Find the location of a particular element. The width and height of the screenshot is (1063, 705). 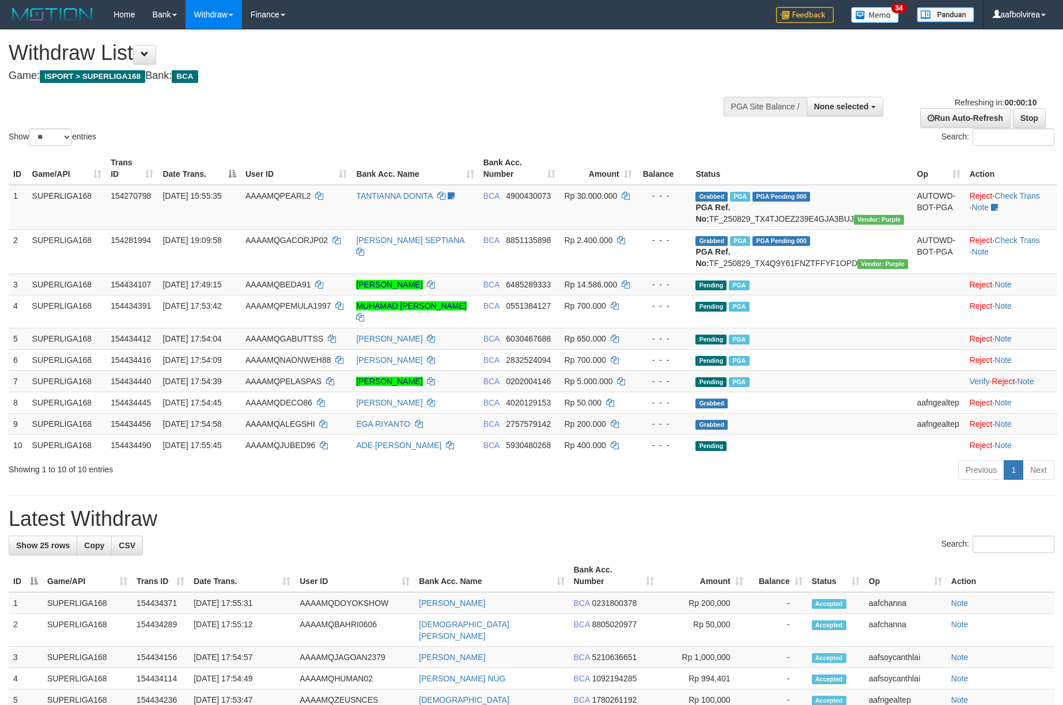

a: 1 is located at coordinates (1014, 470).